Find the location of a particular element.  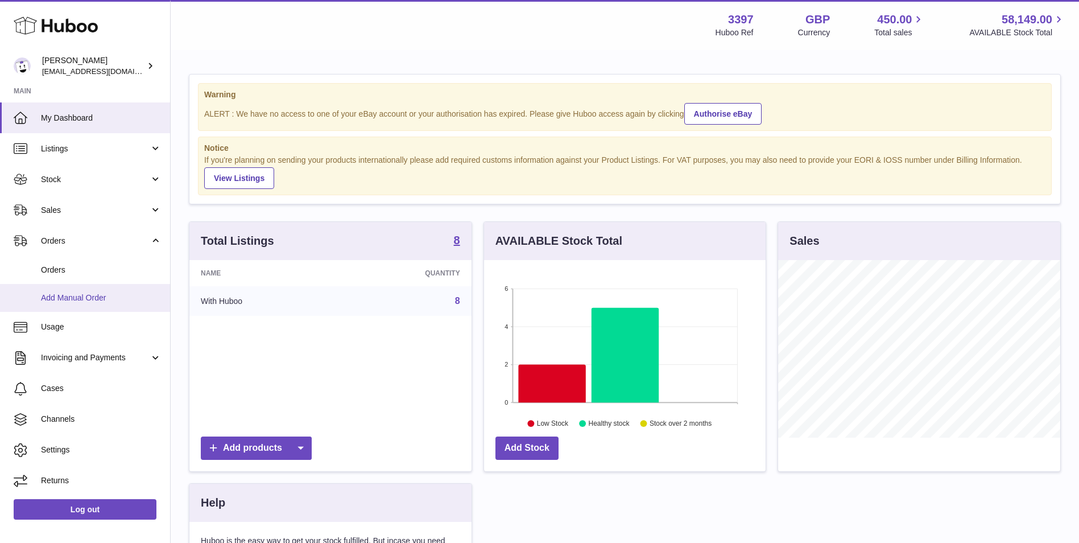

strong: 8 is located at coordinates (457, 240).